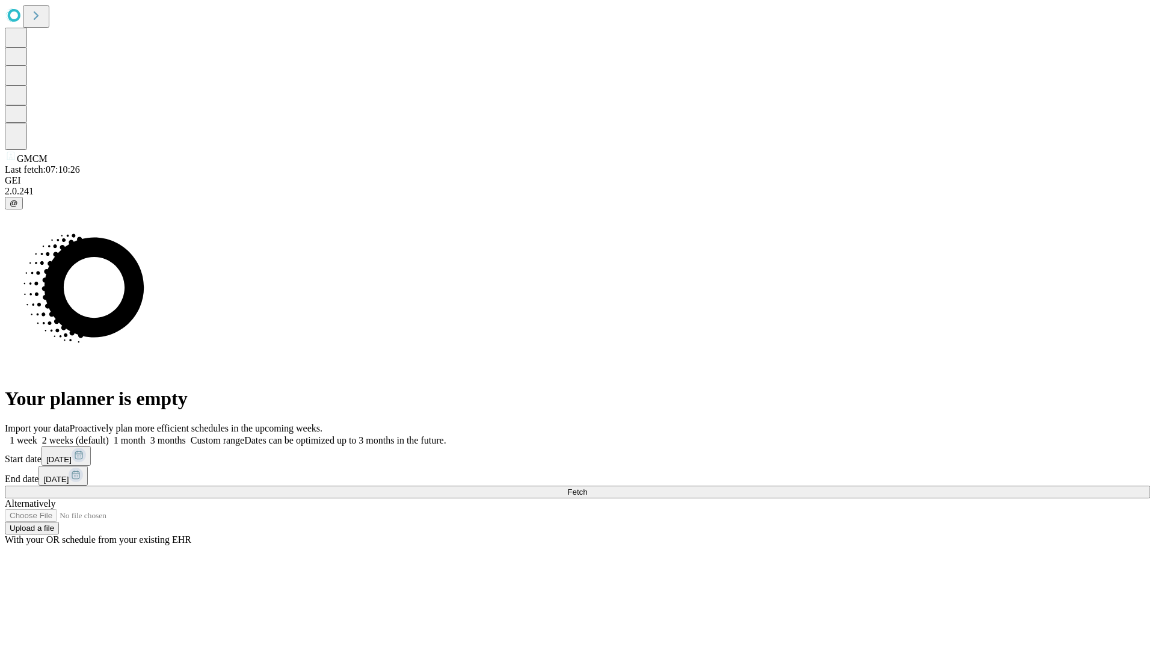  I want to click on span: 1 month, so click(129, 440).